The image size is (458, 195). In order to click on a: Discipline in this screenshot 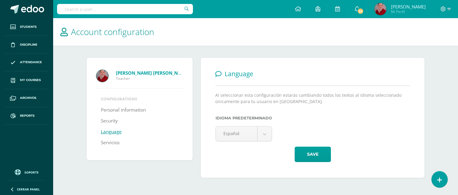, I will do `click(27, 45)`.